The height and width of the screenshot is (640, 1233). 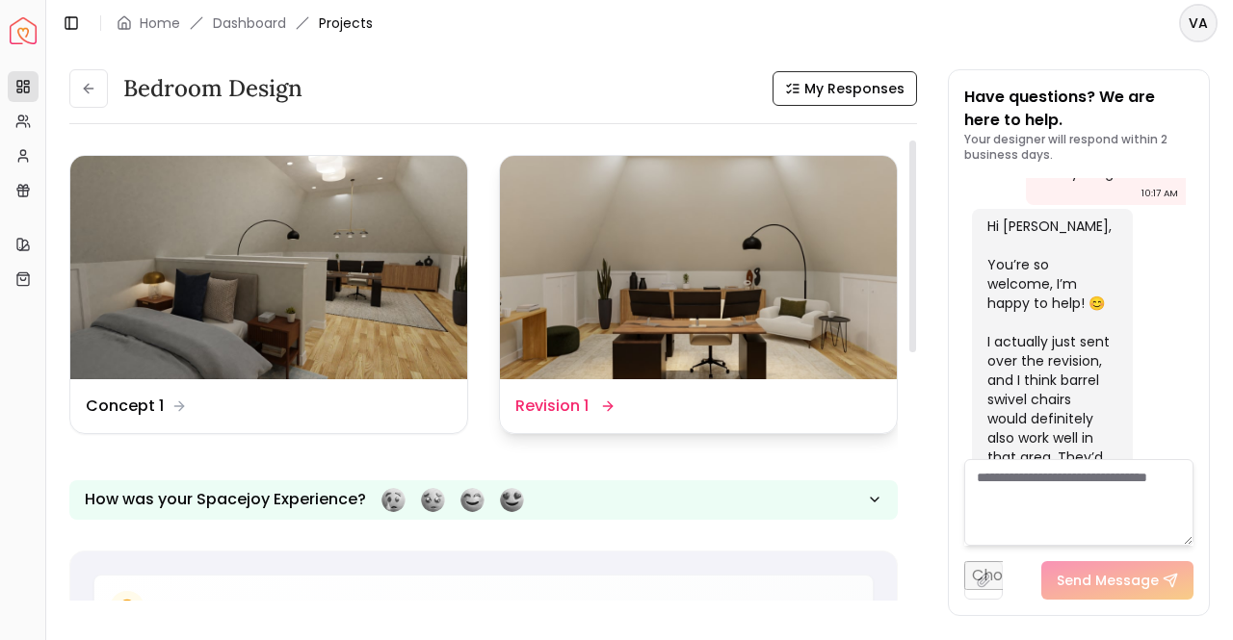 I want to click on a: Revision 1Revision 1, so click(x=698, y=295).